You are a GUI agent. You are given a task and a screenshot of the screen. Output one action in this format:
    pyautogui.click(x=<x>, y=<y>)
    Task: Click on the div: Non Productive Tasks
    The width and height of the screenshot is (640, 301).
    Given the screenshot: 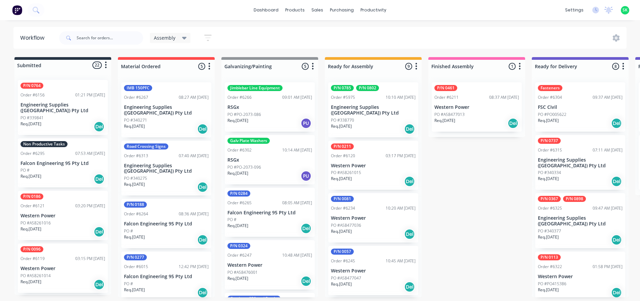 What is the action you would take?
    pyautogui.click(x=44, y=144)
    